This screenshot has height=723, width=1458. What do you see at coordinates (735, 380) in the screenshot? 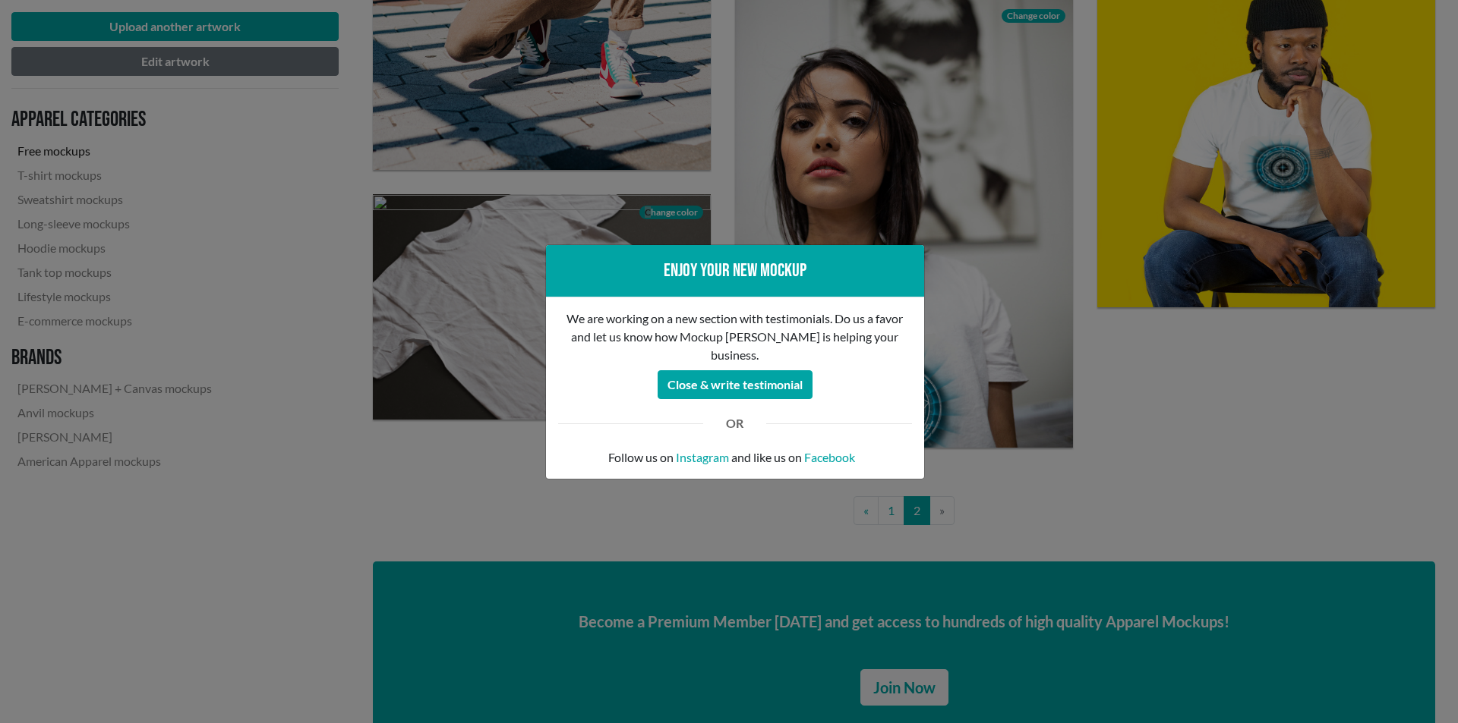
I see `a: Close & write testimonial` at bounding box center [735, 380].